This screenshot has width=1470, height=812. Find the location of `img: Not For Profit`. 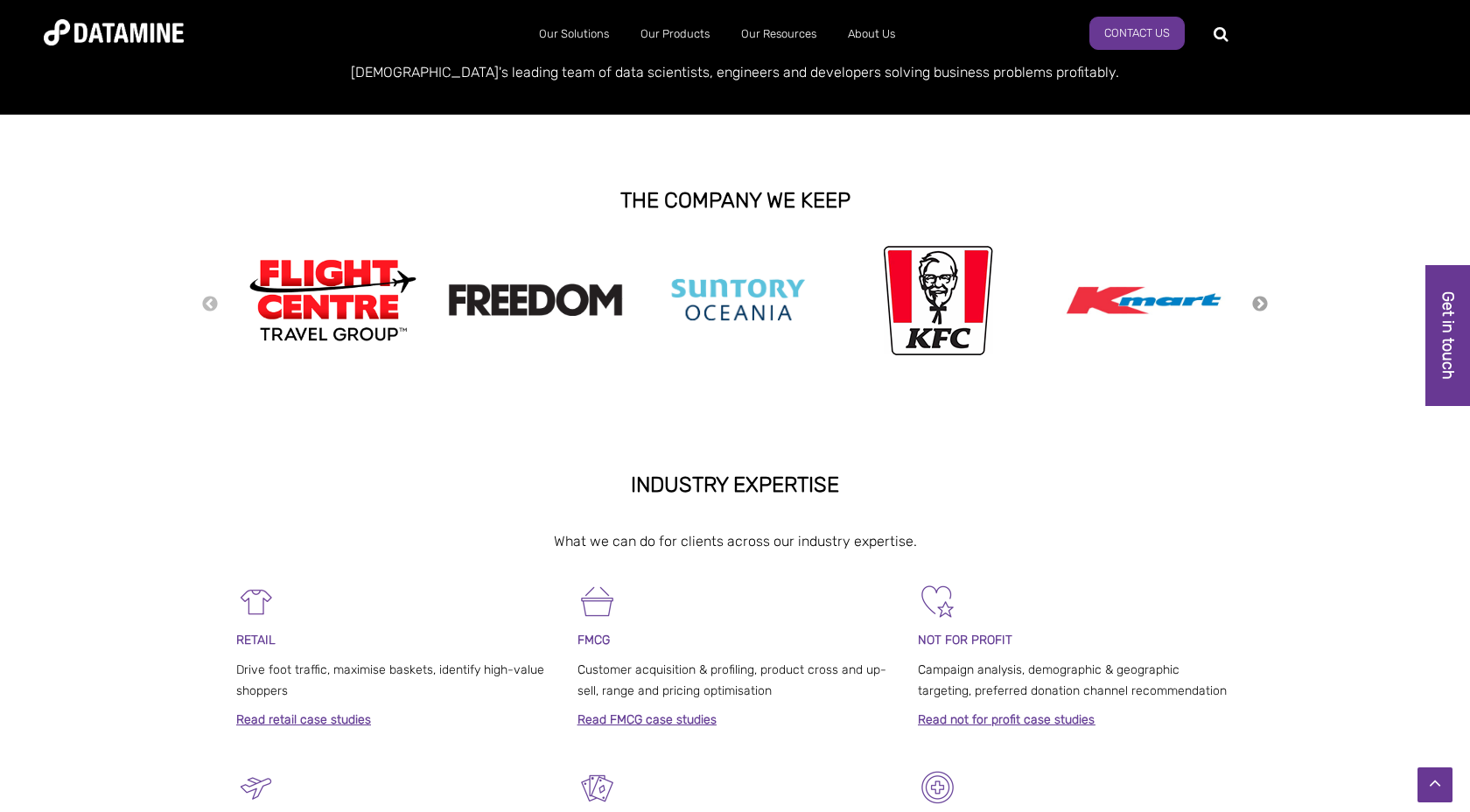

img: Not For Profit is located at coordinates (937, 601).